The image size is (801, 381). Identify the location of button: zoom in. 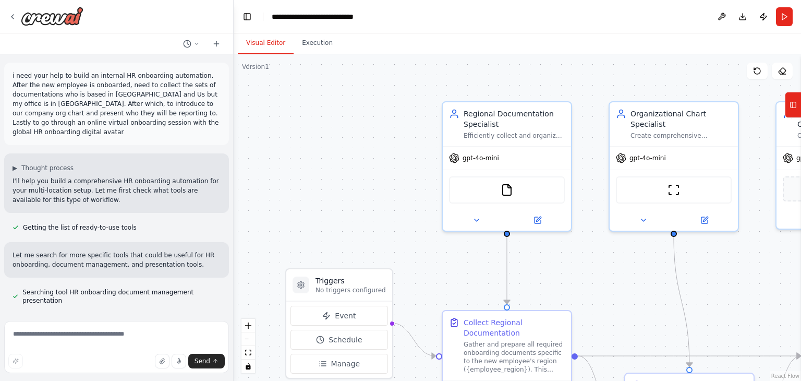
(248, 325).